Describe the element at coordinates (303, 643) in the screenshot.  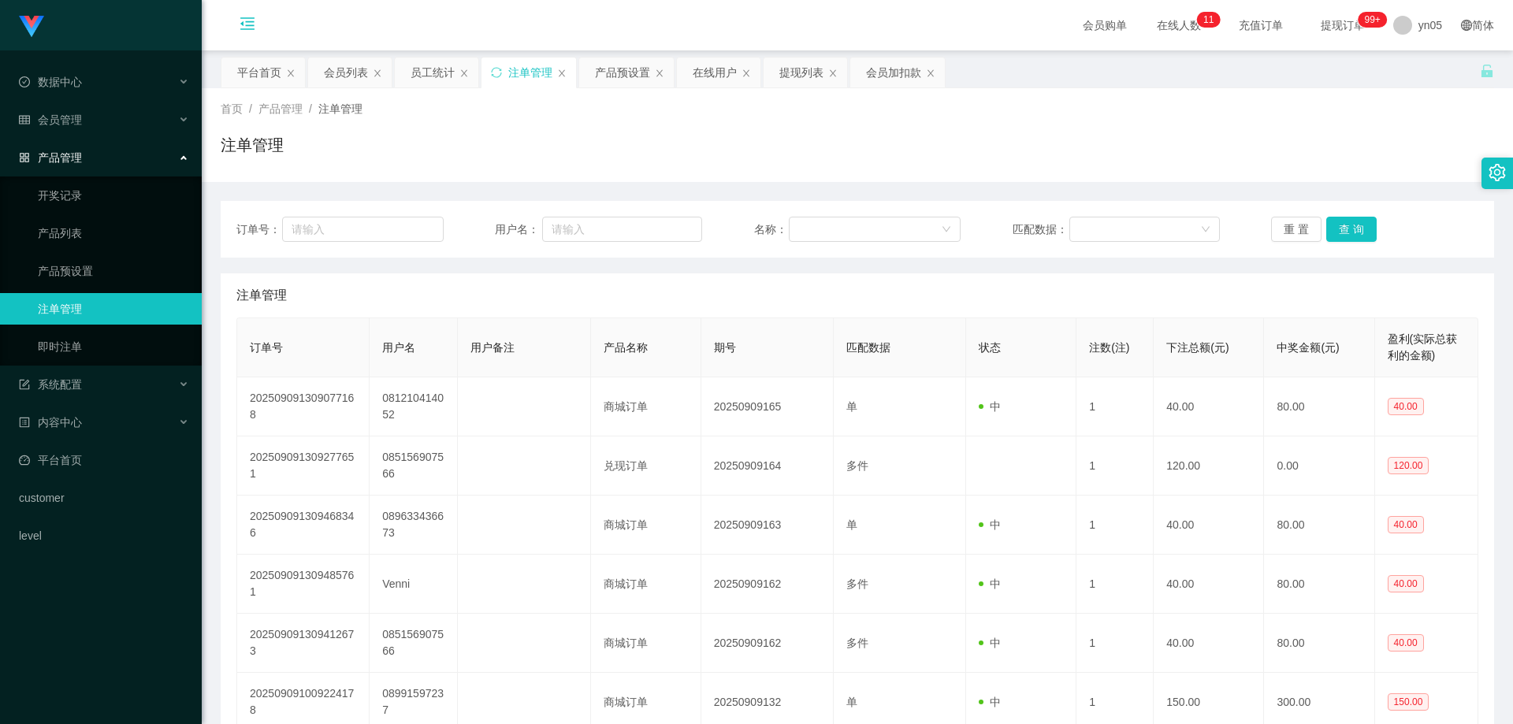
I see `td: 202509091309412673` at that location.